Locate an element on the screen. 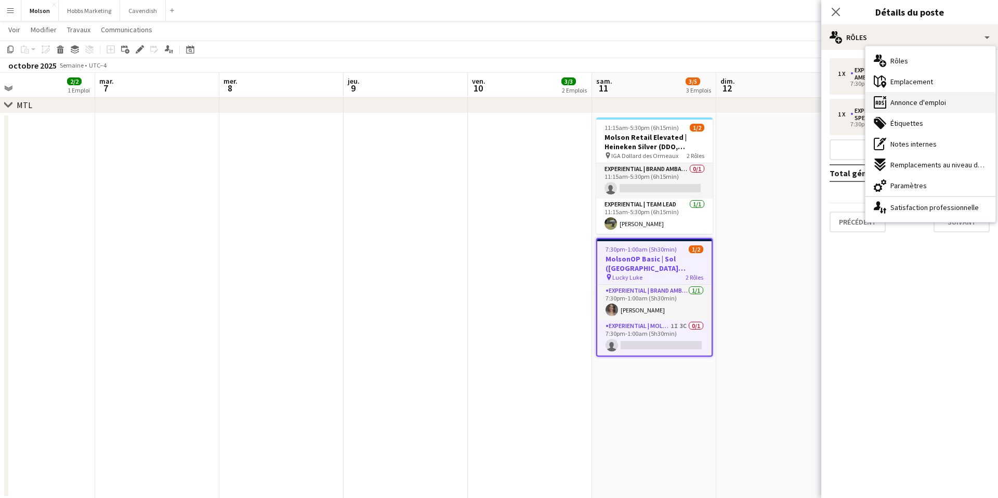  span: 3/5 is located at coordinates (693, 81).